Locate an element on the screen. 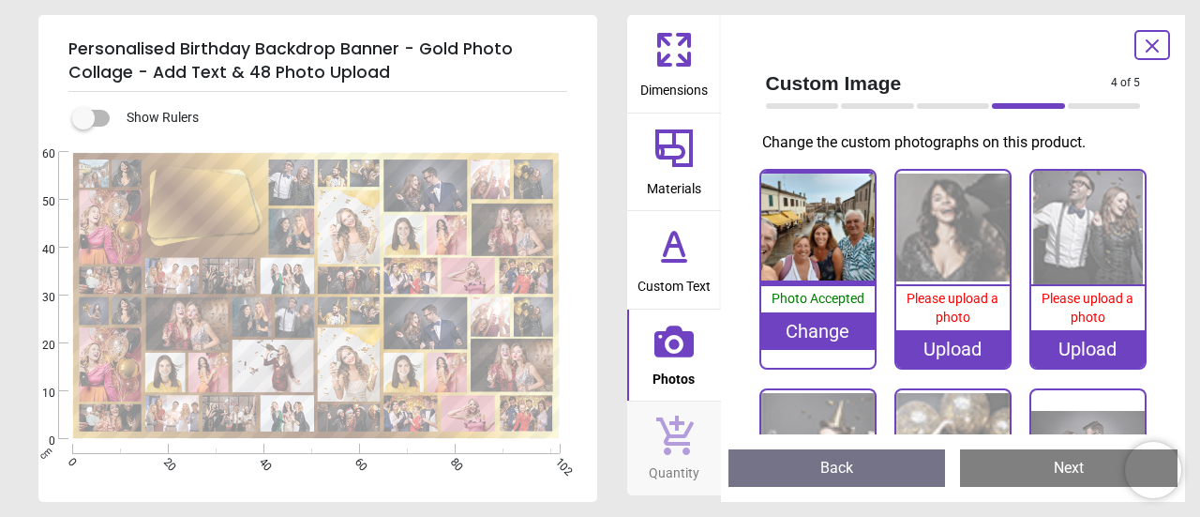  span: 4 of 5 is located at coordinates (1125, 82).